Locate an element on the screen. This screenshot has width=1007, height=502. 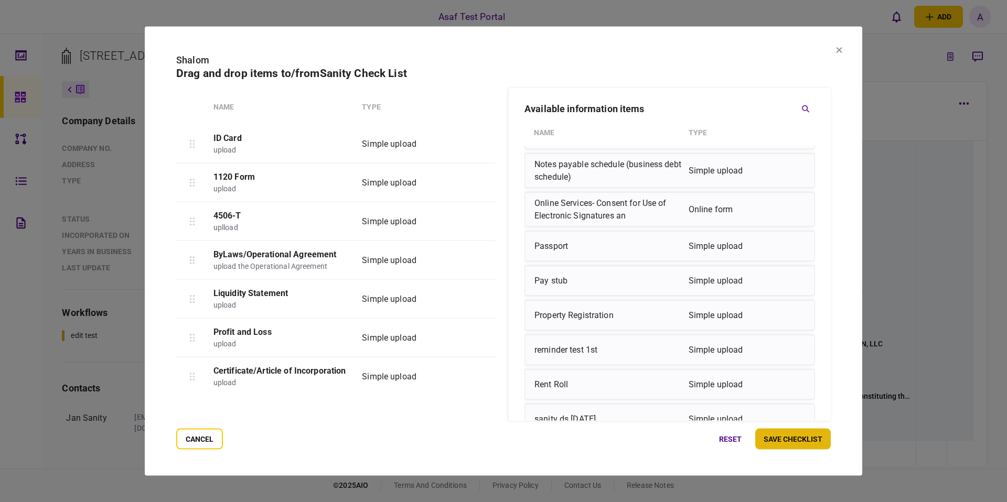
h3: available information items is located at coordinates (584, 109).